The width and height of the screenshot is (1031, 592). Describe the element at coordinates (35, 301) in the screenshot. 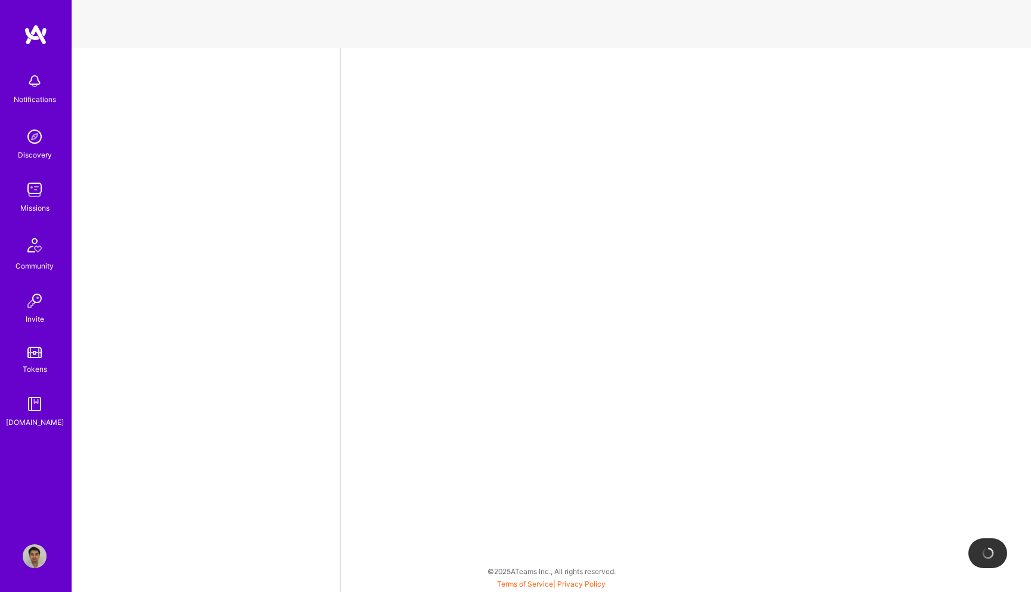

I see `img: Invite` at that location.